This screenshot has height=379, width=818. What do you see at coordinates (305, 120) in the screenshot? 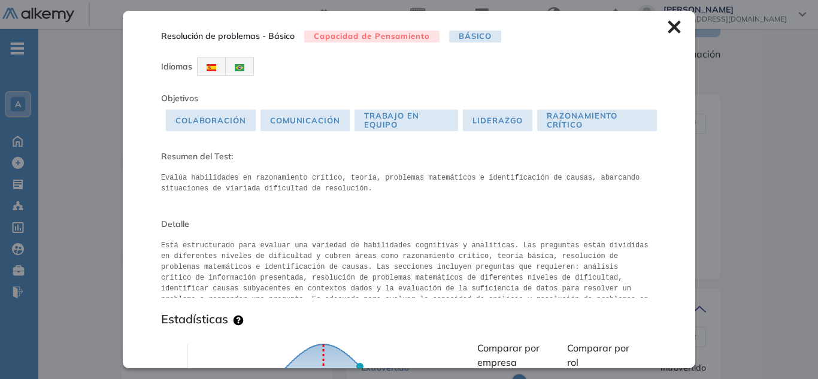
I see `span: Comunicación` at bounding box center [305, 120].